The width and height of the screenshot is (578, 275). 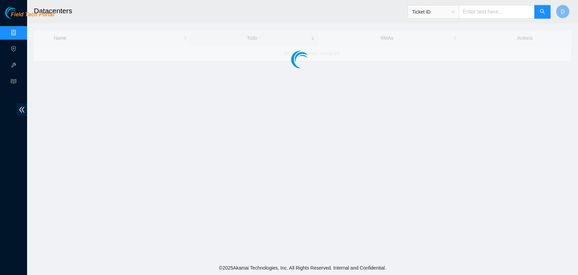 I want to click on span: double-left, so click(x=22, y=109).